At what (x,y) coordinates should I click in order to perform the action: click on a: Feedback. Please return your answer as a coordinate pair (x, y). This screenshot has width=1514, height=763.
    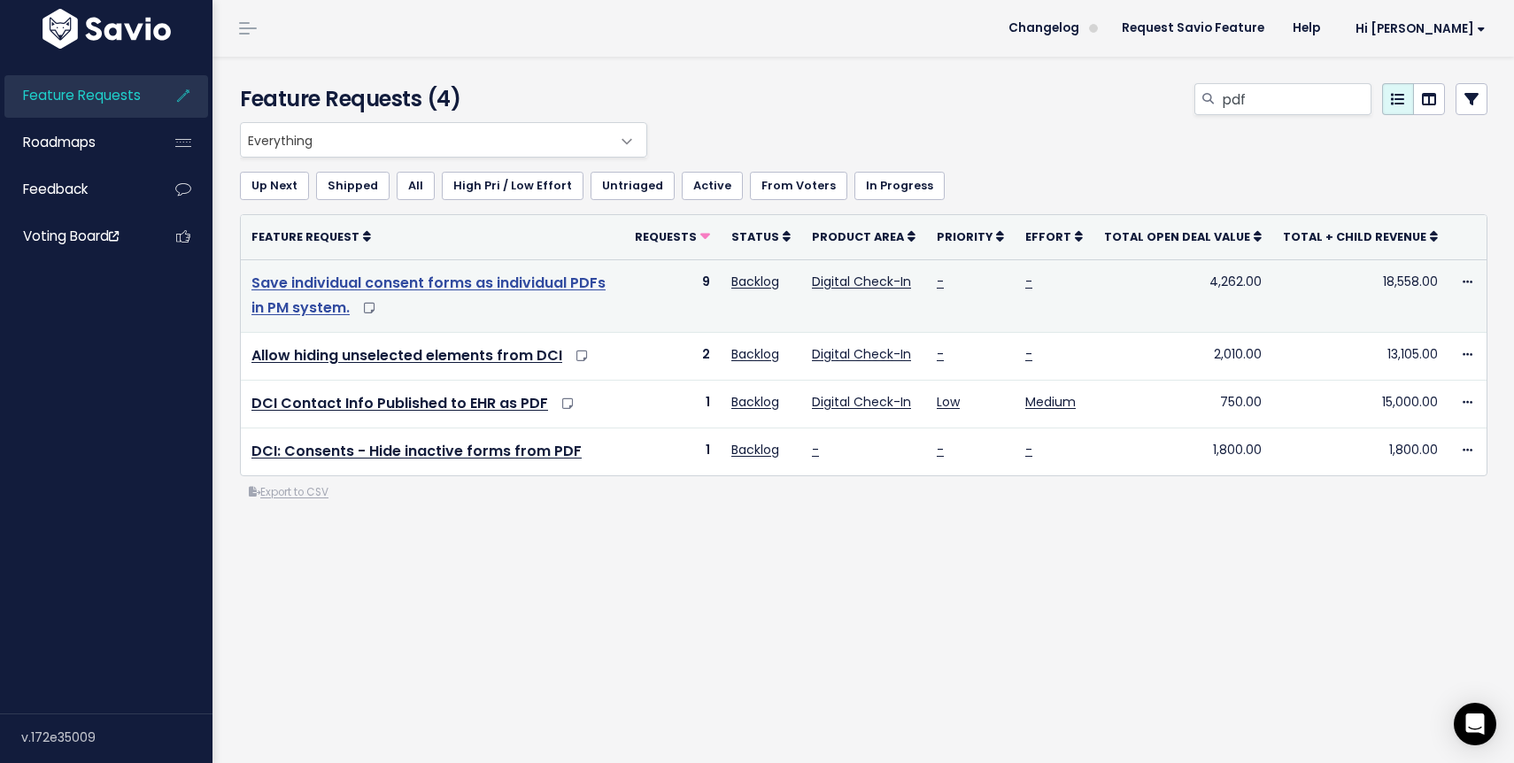
    Looking at the image, I should click on (75, 189).